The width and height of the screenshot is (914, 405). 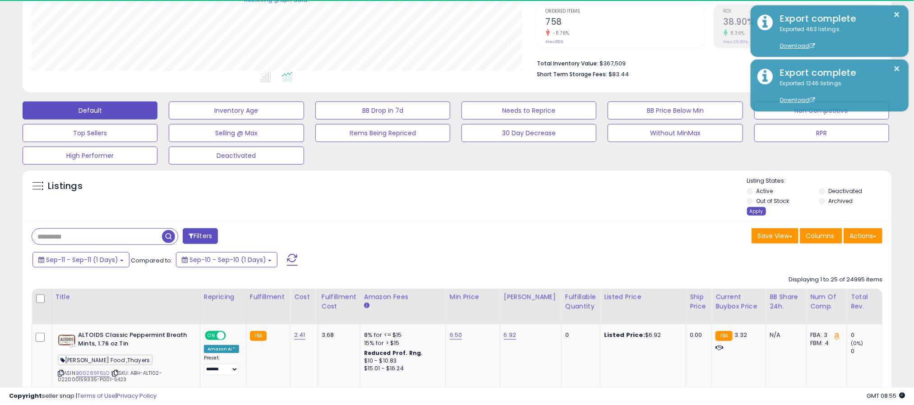 What do you see at coordinates (836, 280) in the screenshot?
I see `div: Displaying 1 to 25 of 24995 items` at bounding box center [836, 280].